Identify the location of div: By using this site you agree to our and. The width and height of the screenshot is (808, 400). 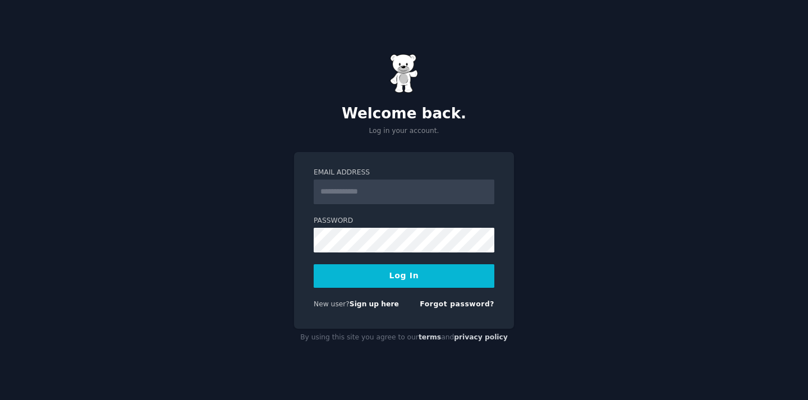
(404, 338).